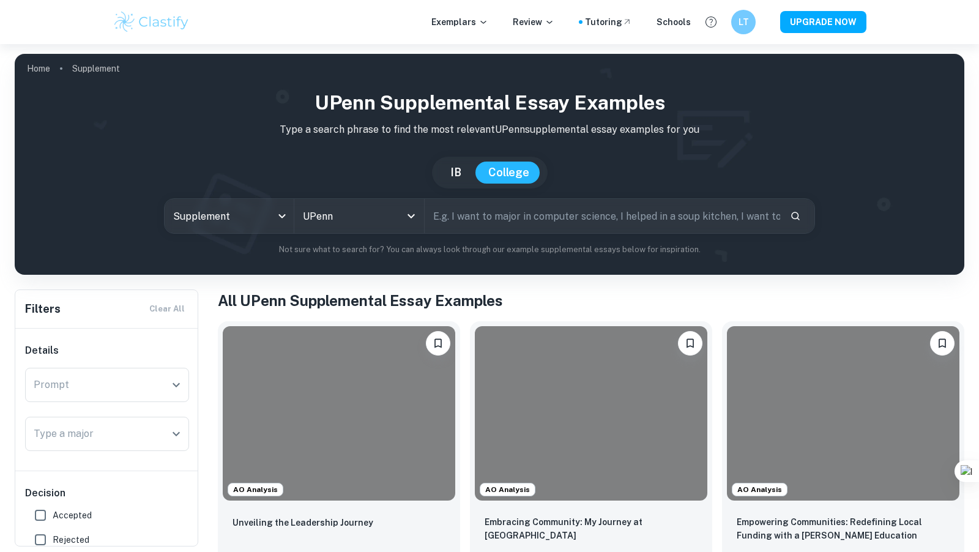 Image resolution: width=979 pixels, height=552 pixels. I want to click on p: Review, so click(533, 22).